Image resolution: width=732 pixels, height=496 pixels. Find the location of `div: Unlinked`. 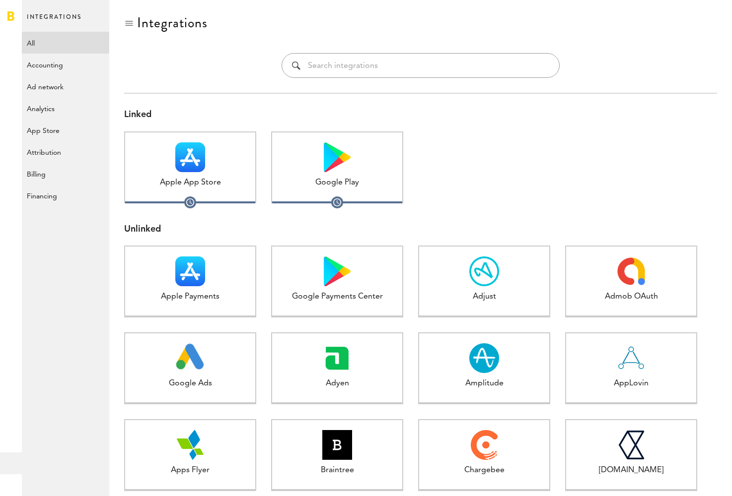

div: Unlinked is located at coordinates (421, 230).